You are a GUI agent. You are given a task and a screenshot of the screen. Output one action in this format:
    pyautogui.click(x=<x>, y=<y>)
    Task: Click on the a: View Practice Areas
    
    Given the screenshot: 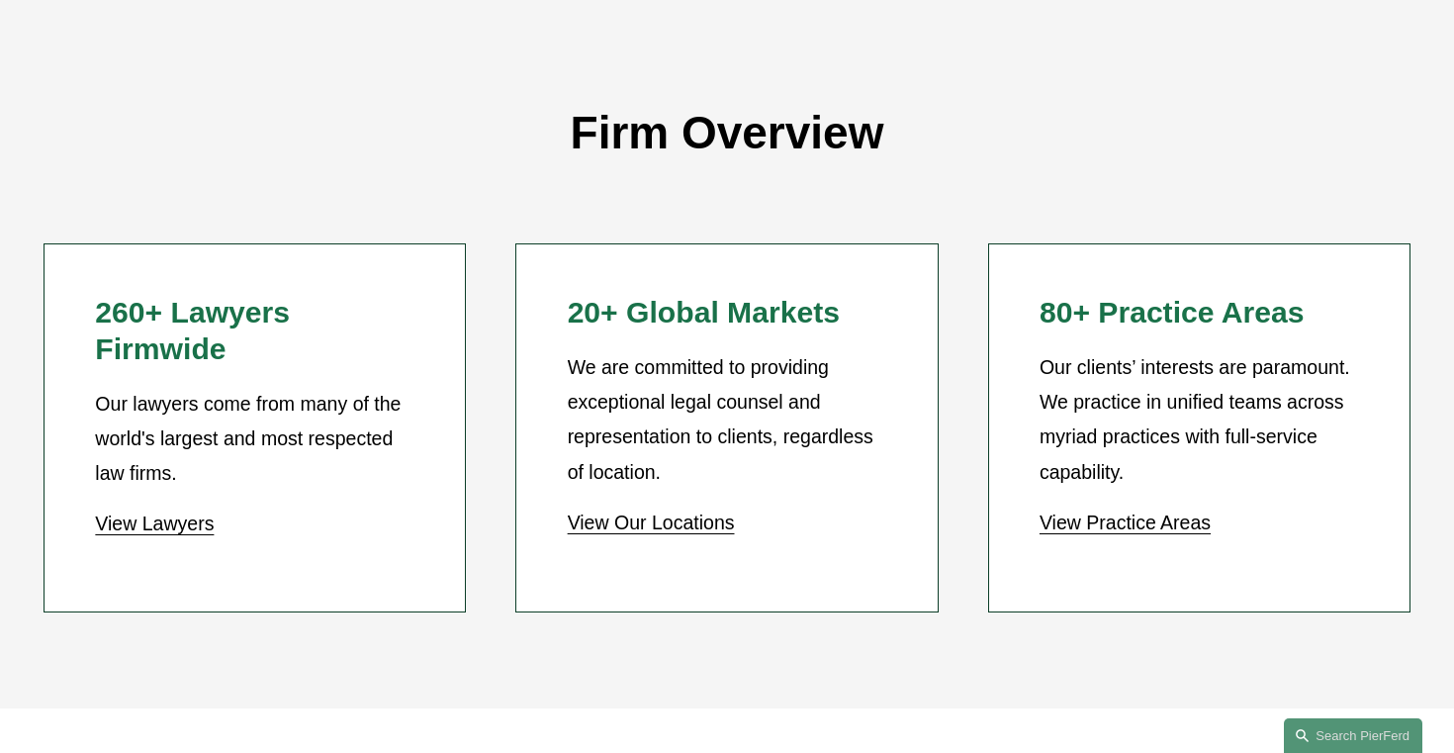 What is the action you would take?
    pyautogui.click(x=1125, y=522)
    